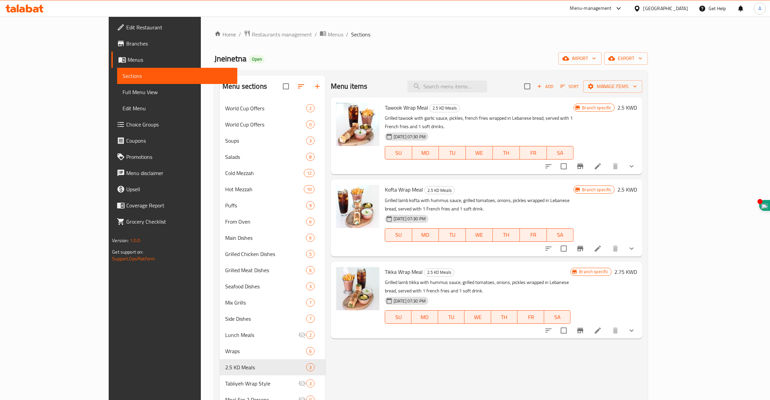 The width and height of the screenshot is (770, 400). What do you see at coordinates (177, 76) in the screenshot?
I see `span: Sections` at bounding box center [177, 76].